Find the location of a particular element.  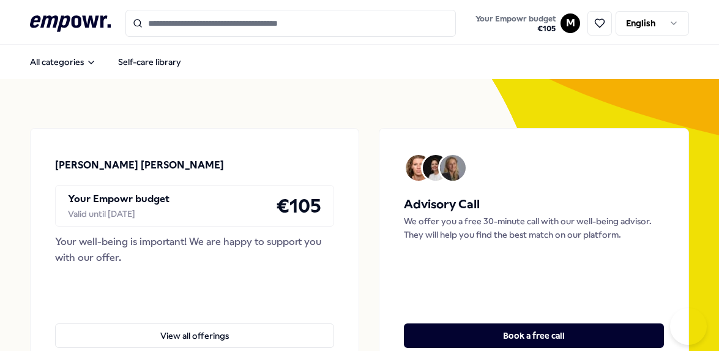

nav: Main is located at coordinates (105, 62).